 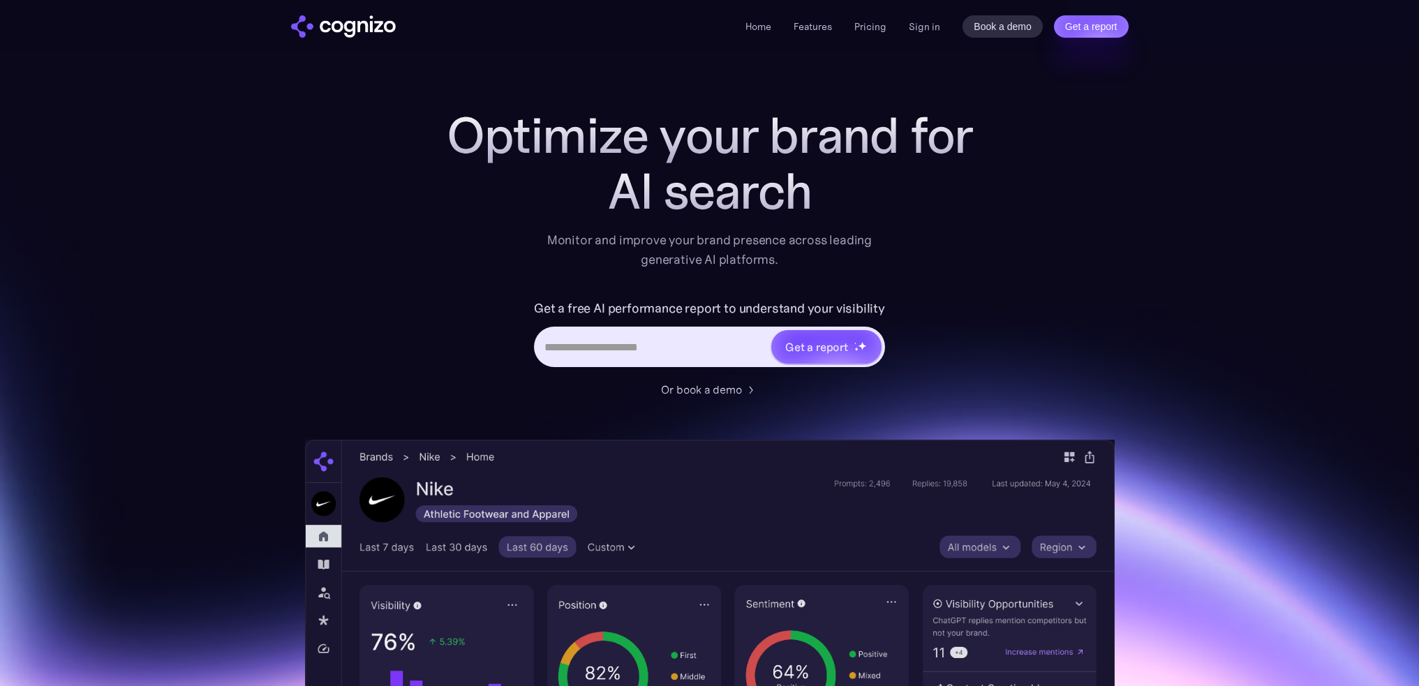 What do you see at coordinates (1091, 27) in the screenshot?
I see `a: Get a report` at bounding box center [1091, 27].